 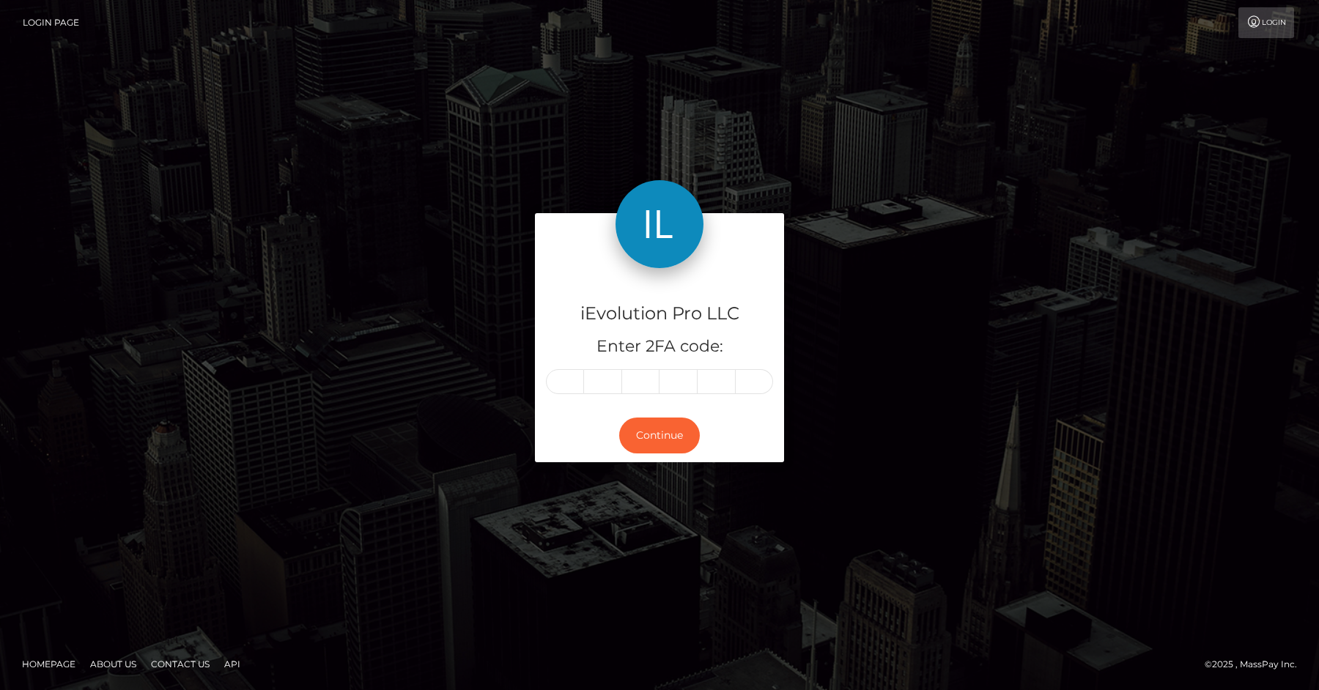 I want to click on a: Login, so click(x=1266, y=23).